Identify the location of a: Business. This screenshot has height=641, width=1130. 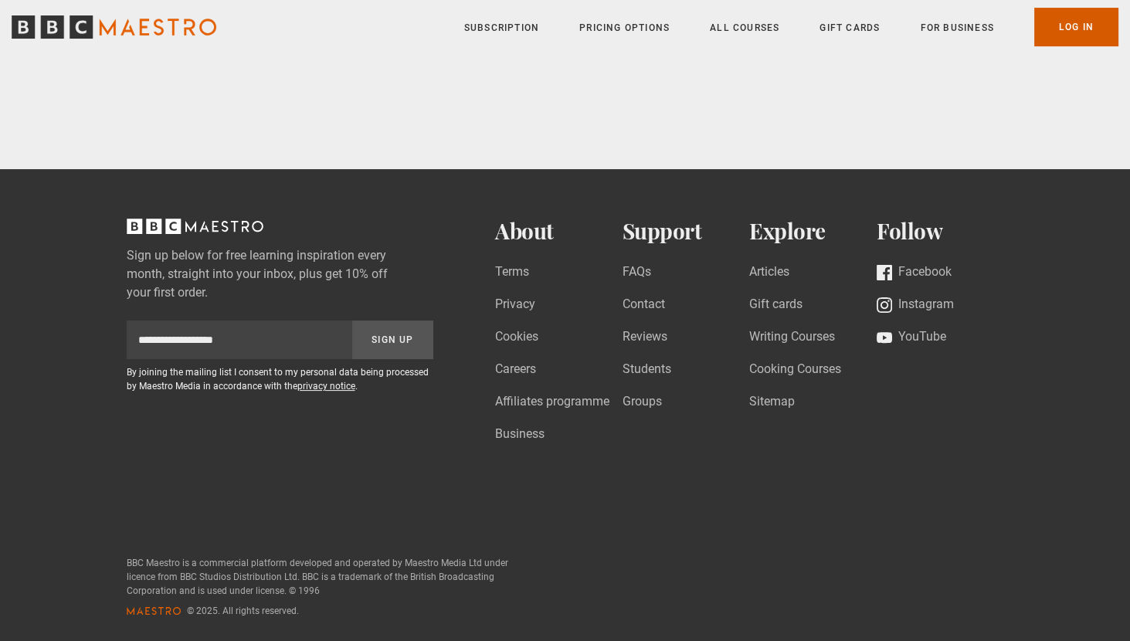
(520, 435).